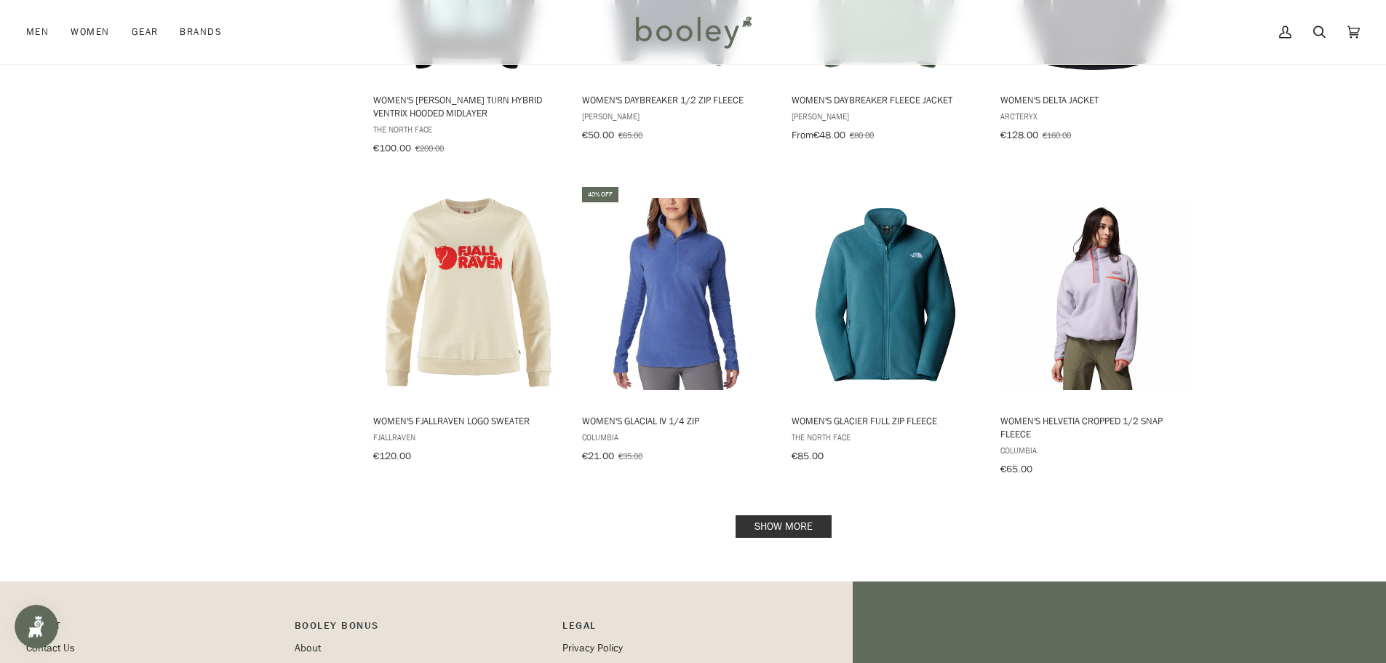 The height and width of the screenshot is (663, 1386). What do you see at coordinates (808, 456) in the screenshot?
I see `span: €85.00` at bounding box center [808, 456].